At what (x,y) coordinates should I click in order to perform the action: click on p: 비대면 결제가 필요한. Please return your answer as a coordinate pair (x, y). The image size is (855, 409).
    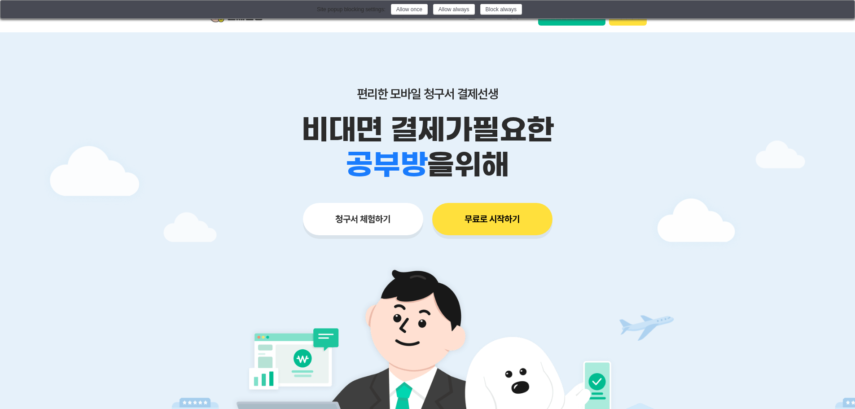
    Looking at the image, I should click on (428, 130).